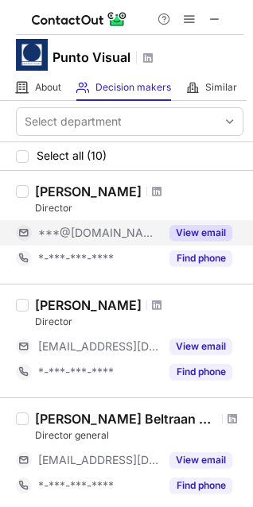  Describe the element at coordinates (139, 436) in the screenshot. I see `div: Director general` at that location.